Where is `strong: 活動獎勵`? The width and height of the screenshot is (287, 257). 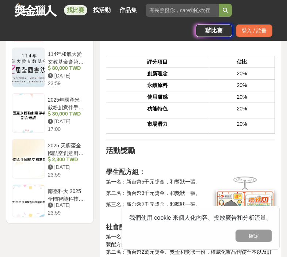 strong: 活動獎勵 is located at coordinates (120, 150).